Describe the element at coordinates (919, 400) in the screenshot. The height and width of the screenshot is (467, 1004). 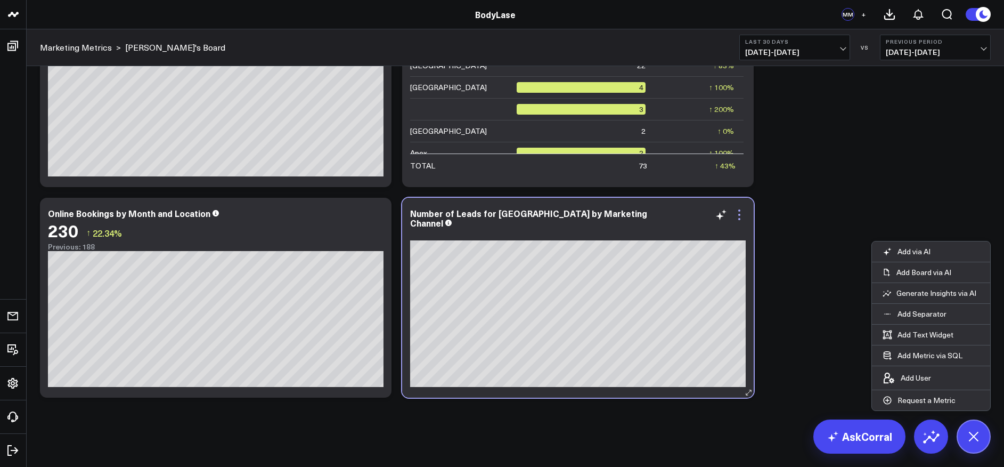
I see `button: Request a Metric` at that location.